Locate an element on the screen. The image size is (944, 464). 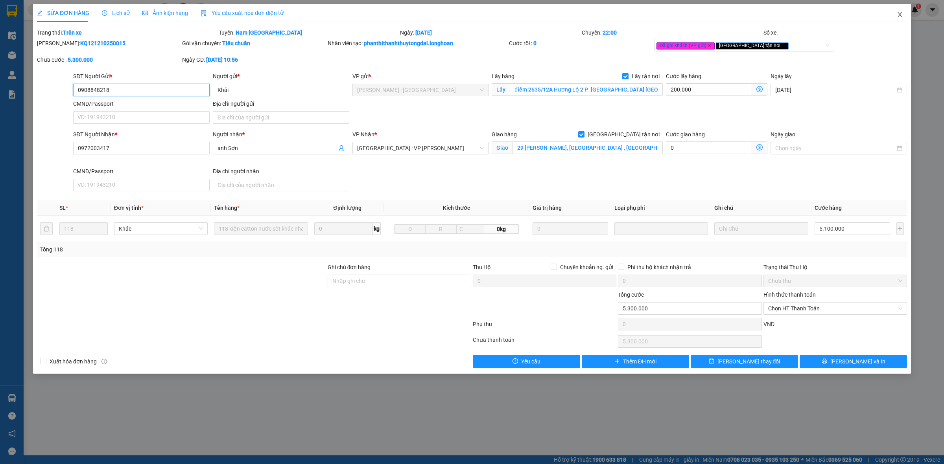
span: Lấy is located at coordinates (501, 90).